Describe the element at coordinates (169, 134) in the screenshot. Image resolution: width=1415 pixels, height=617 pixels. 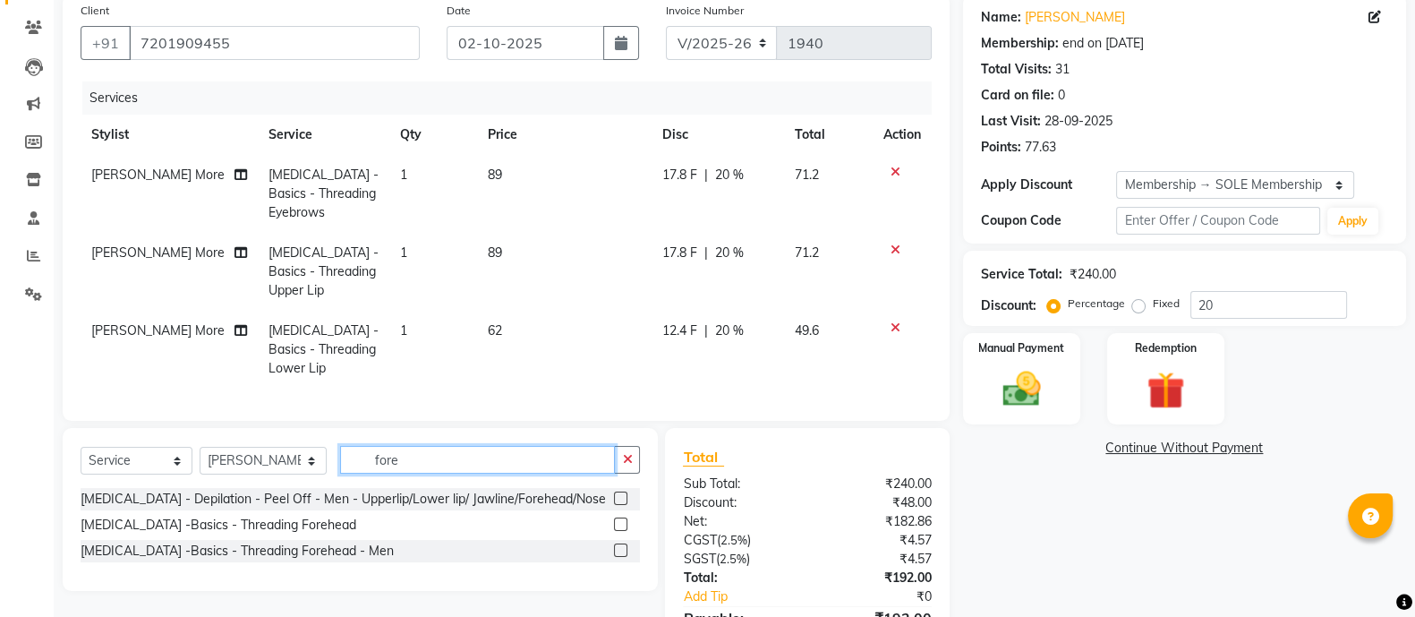
I see `th: Stylist` at that location.